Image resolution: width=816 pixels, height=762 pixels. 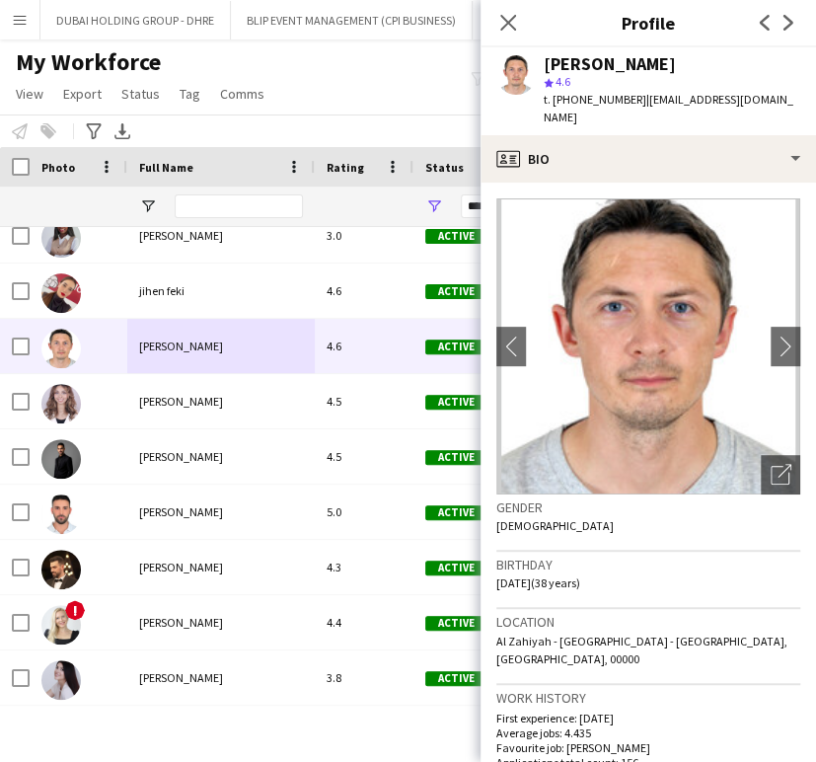 I want to click on img: Crew avatar or photo, so click(x=648, y=346).